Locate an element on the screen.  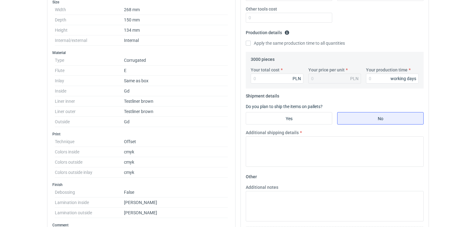
dt: Technique is located at coordinates (89, 141).